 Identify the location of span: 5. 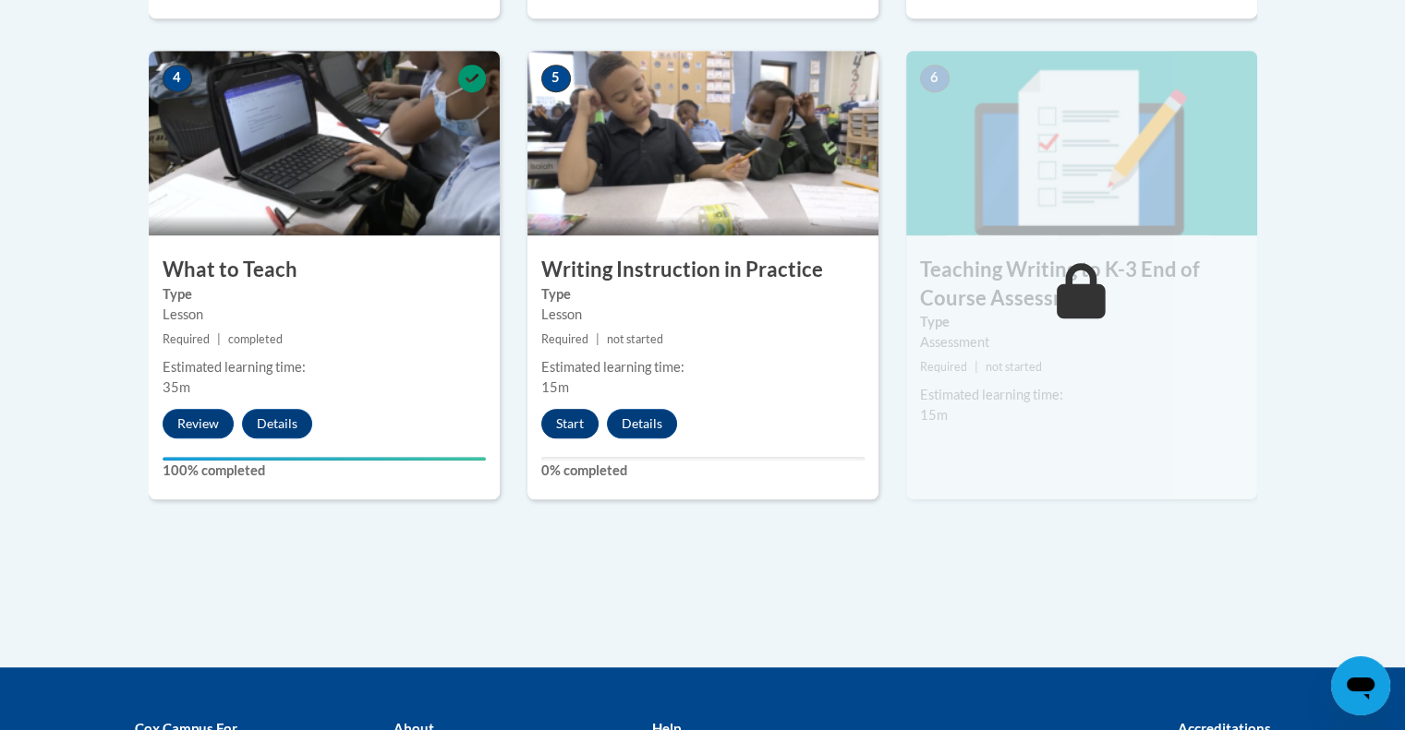
(556, 78).